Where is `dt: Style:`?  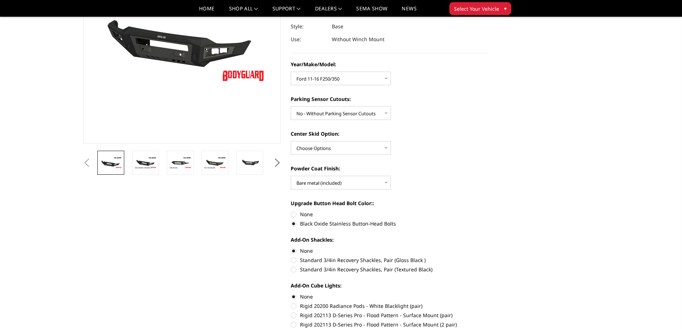
dt: Style: is located at coordinates (308, 26).